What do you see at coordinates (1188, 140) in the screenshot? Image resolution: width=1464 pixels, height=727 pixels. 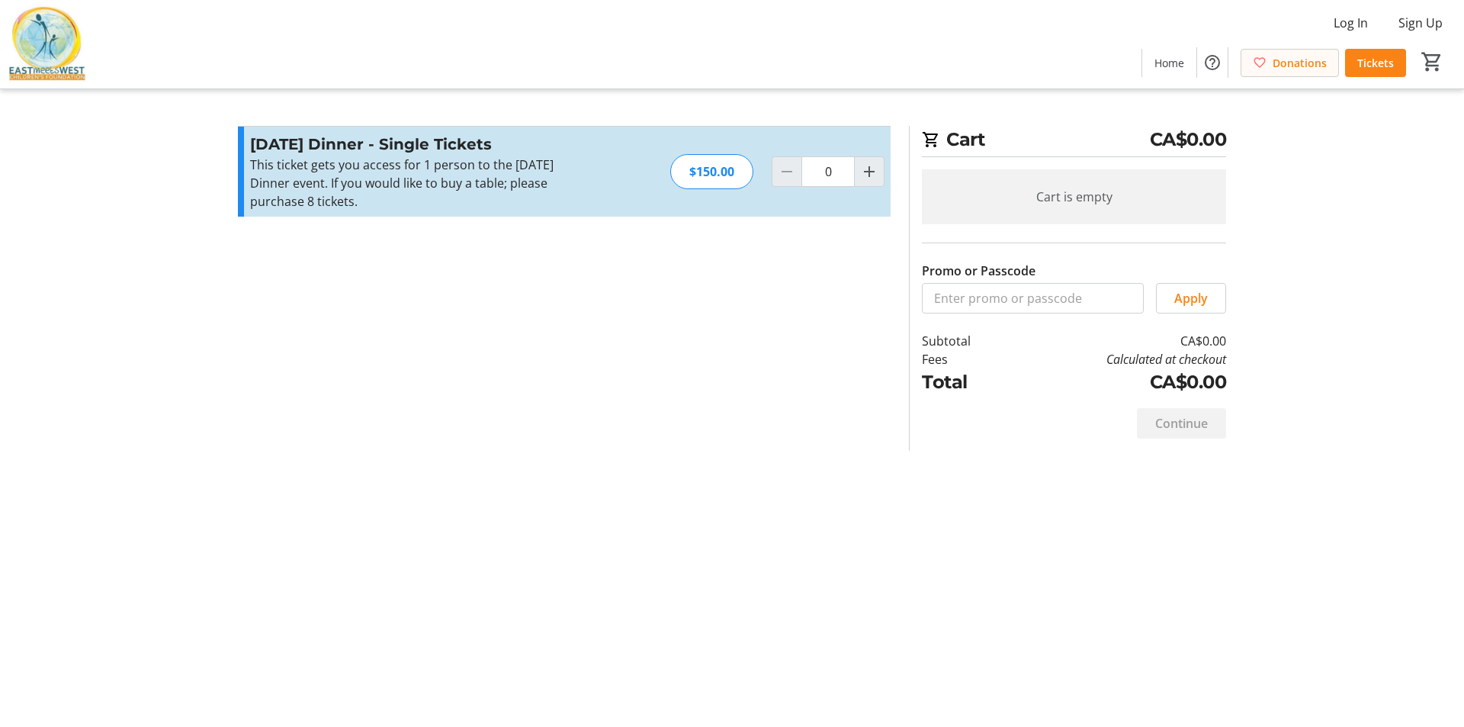 I see `span: CA$0.00` at bounding box center [1188, 140].